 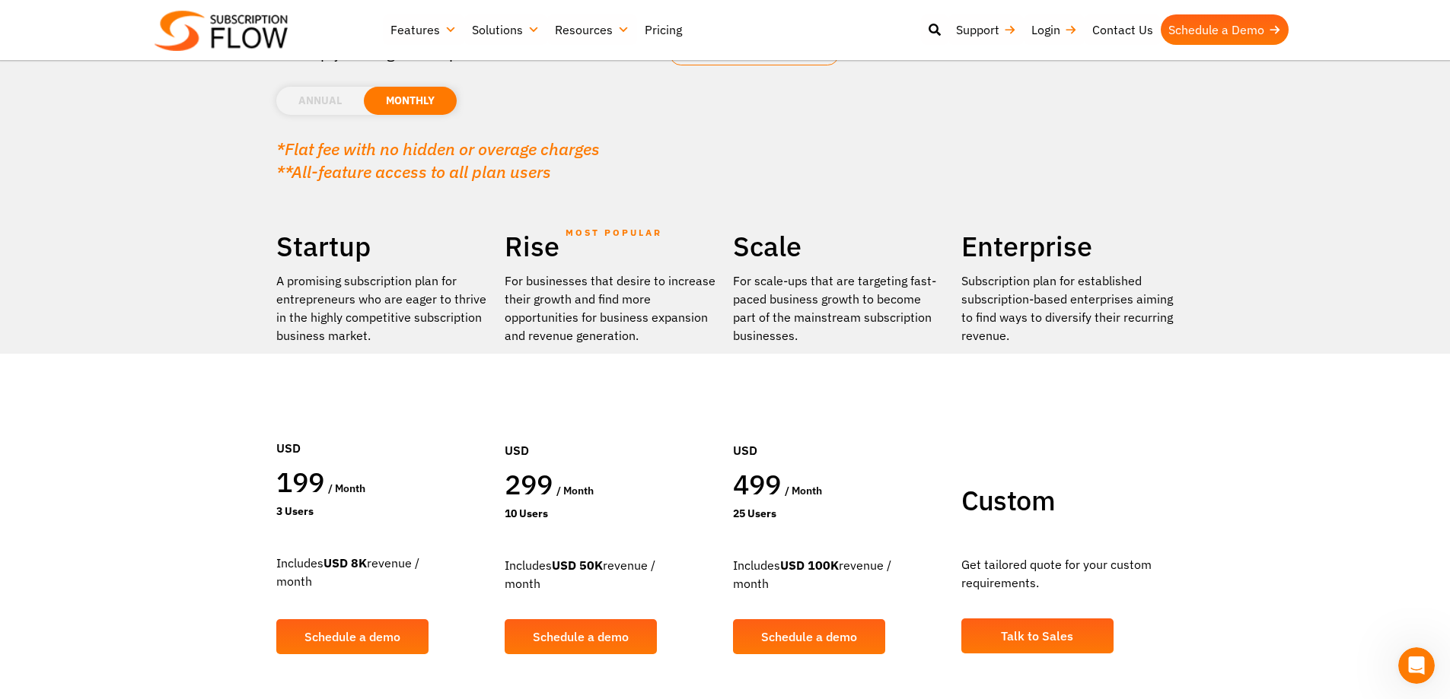 What do you see at coordinates (611, 514) in the screenshot?
I see `div: 10 Users` at bounding box center [611, 514].